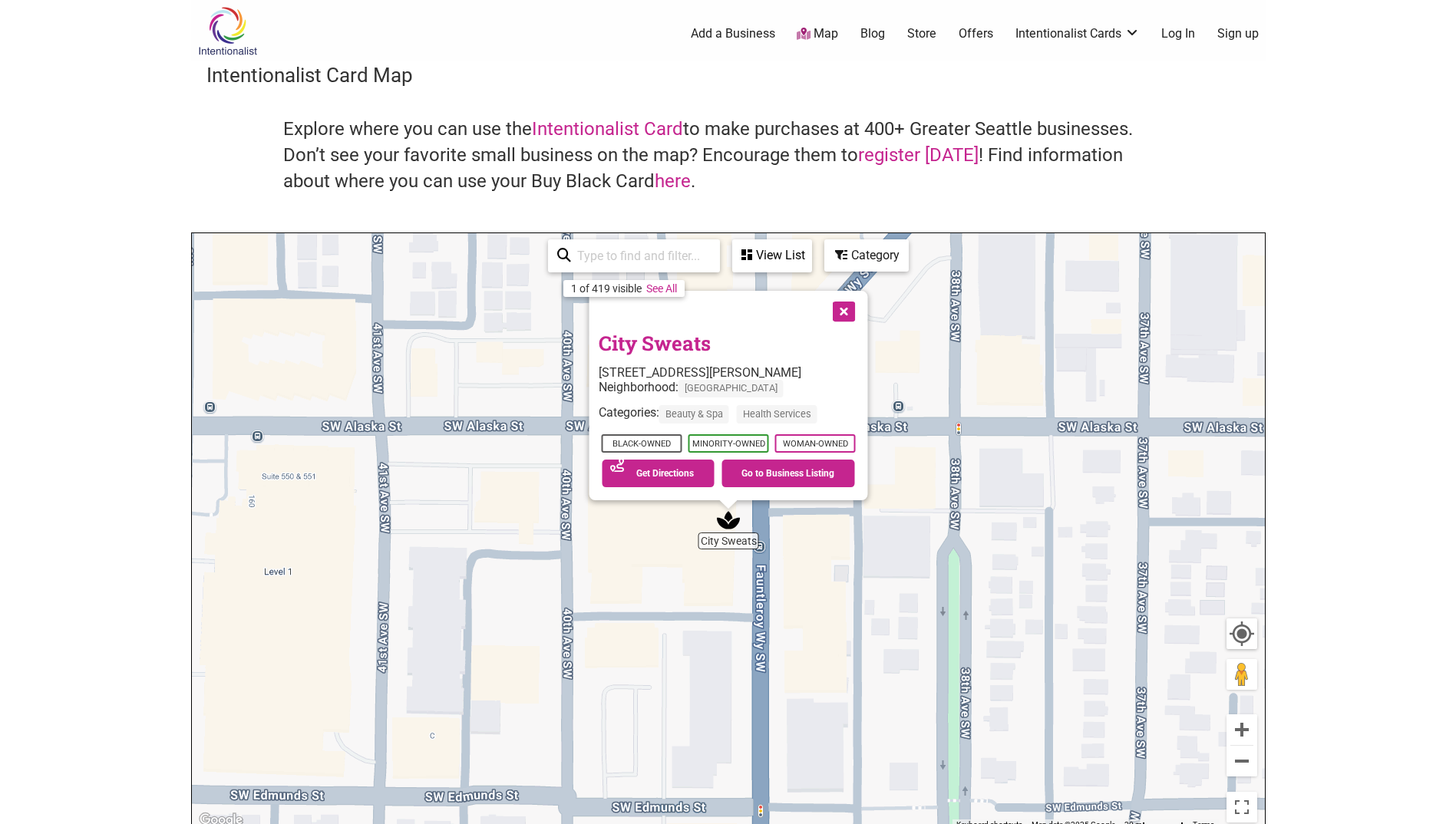 This screenshot has width=1456, height=824. I want to click on a: City Sweats, so click(654, 343).